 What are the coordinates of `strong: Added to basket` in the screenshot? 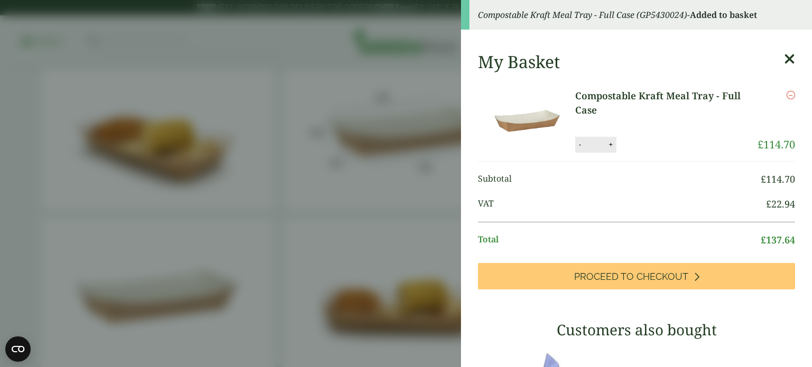 It's located at (723, 15).